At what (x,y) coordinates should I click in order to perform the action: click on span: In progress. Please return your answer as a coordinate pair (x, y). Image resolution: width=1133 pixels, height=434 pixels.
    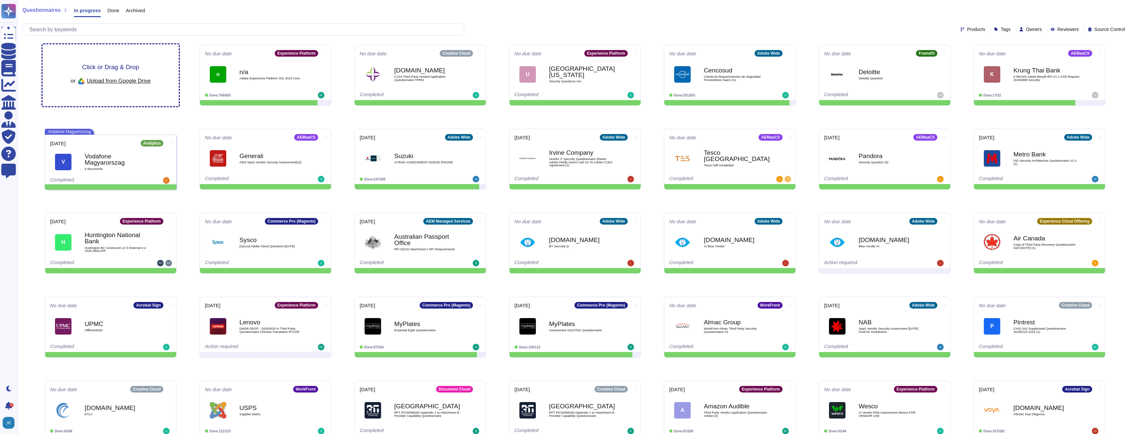
    Looking at the image, I should click on (87, 10).